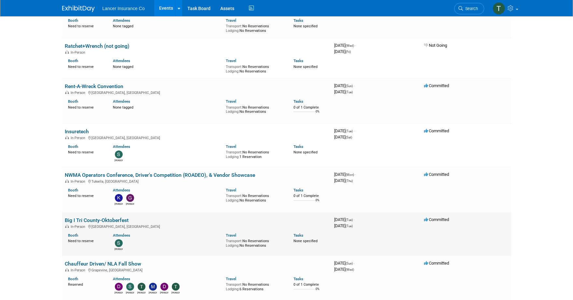 This screenshot has height=300, width=573. What do you see at coordinates (130, 204) in the screenshot?
I see `div: Genevieve Clayton` at bounding box center [130, 204].